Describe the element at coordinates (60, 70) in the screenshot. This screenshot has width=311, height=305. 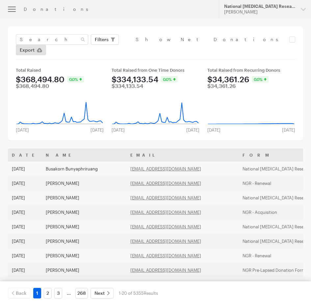
I see `div: Total Raised` at that location.